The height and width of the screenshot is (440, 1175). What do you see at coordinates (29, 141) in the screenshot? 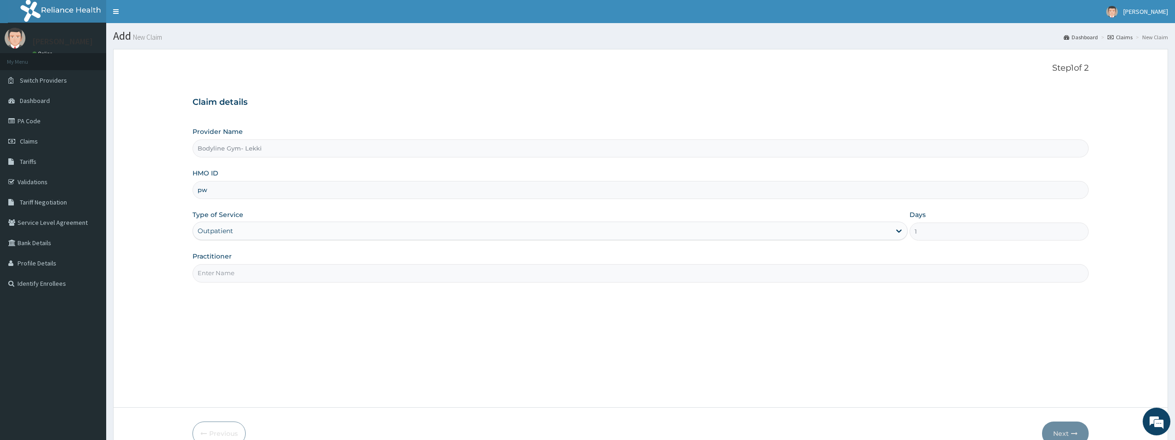
I see `span: Claims` at bounding box center [29, 141].